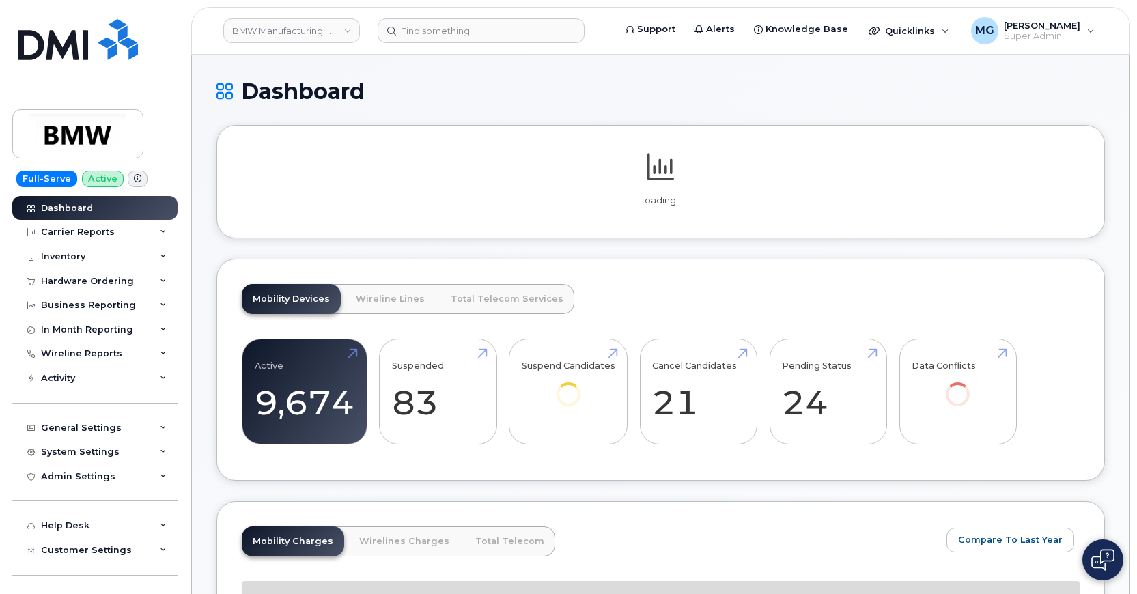  Describe the element at coordinates (404, 541) in the screenshot. I see `a: Wirelines Charges` at that location.